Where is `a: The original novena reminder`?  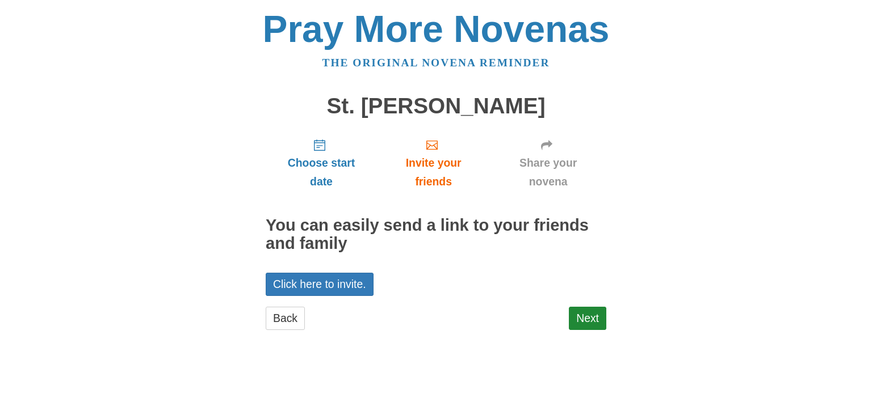 a: The original novena reminder is located at coordinates (436, 62).